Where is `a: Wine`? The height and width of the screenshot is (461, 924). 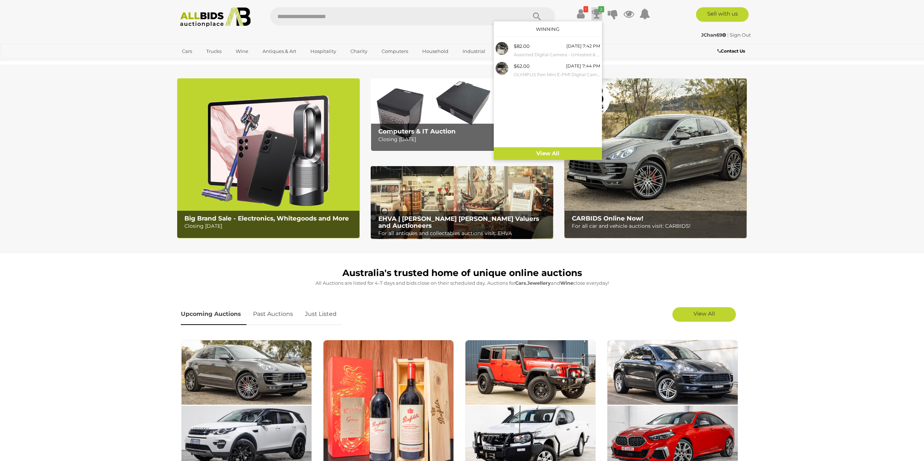
a: Wine is located at coordinates (242, 51).